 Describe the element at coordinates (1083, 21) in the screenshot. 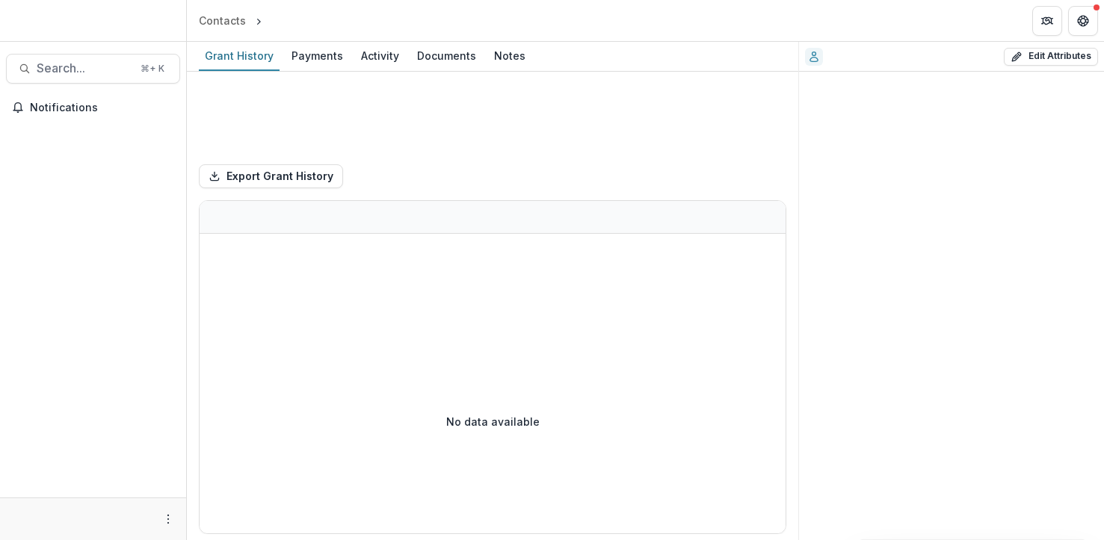

I see `button: Get Help` at that location.